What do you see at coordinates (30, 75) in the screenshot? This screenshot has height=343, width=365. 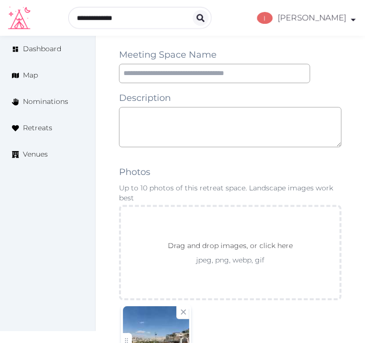 I see `span: Map` at bounding box center [30, 75].